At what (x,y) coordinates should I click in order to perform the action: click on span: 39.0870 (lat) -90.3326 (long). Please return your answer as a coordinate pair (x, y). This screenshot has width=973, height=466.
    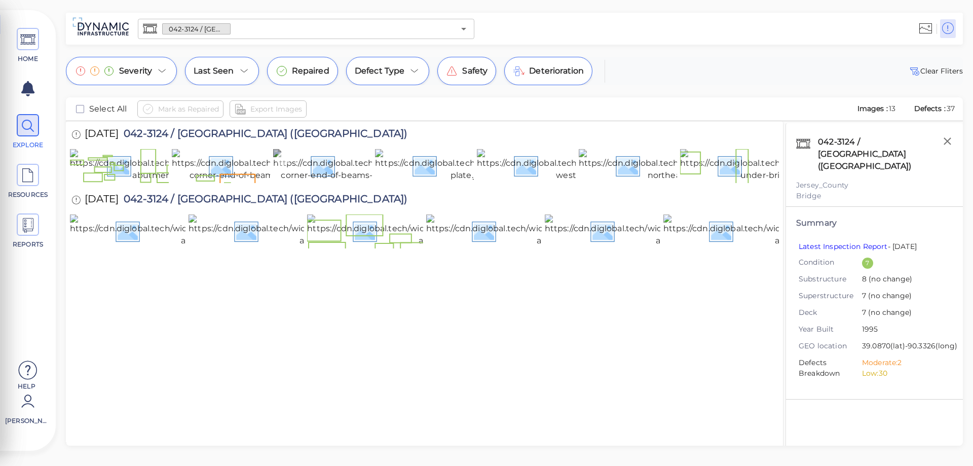
    Looking at the image, I should click on (910, 346).